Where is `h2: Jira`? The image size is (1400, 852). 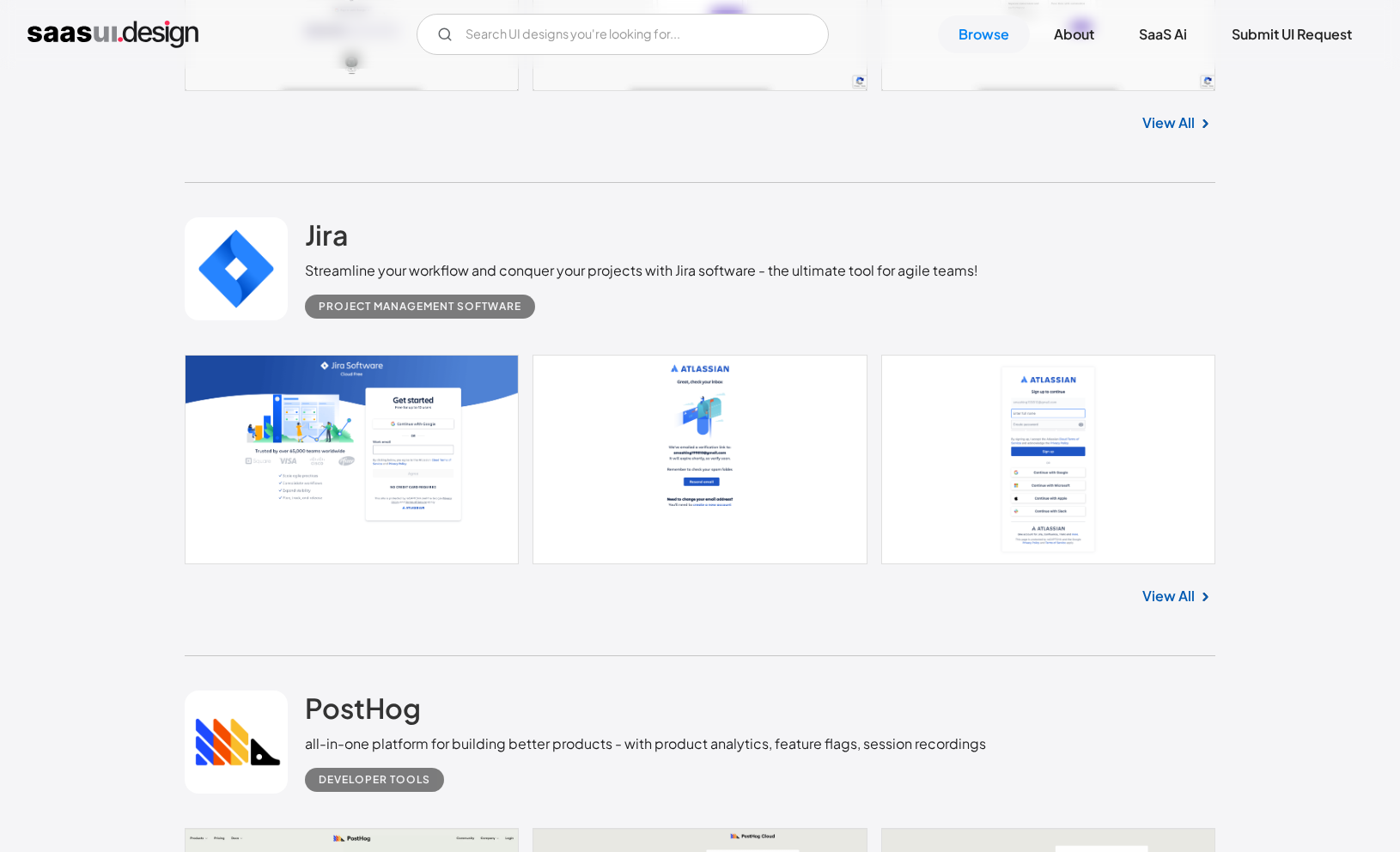
h2: Jira is located at coordinates (327, 235).